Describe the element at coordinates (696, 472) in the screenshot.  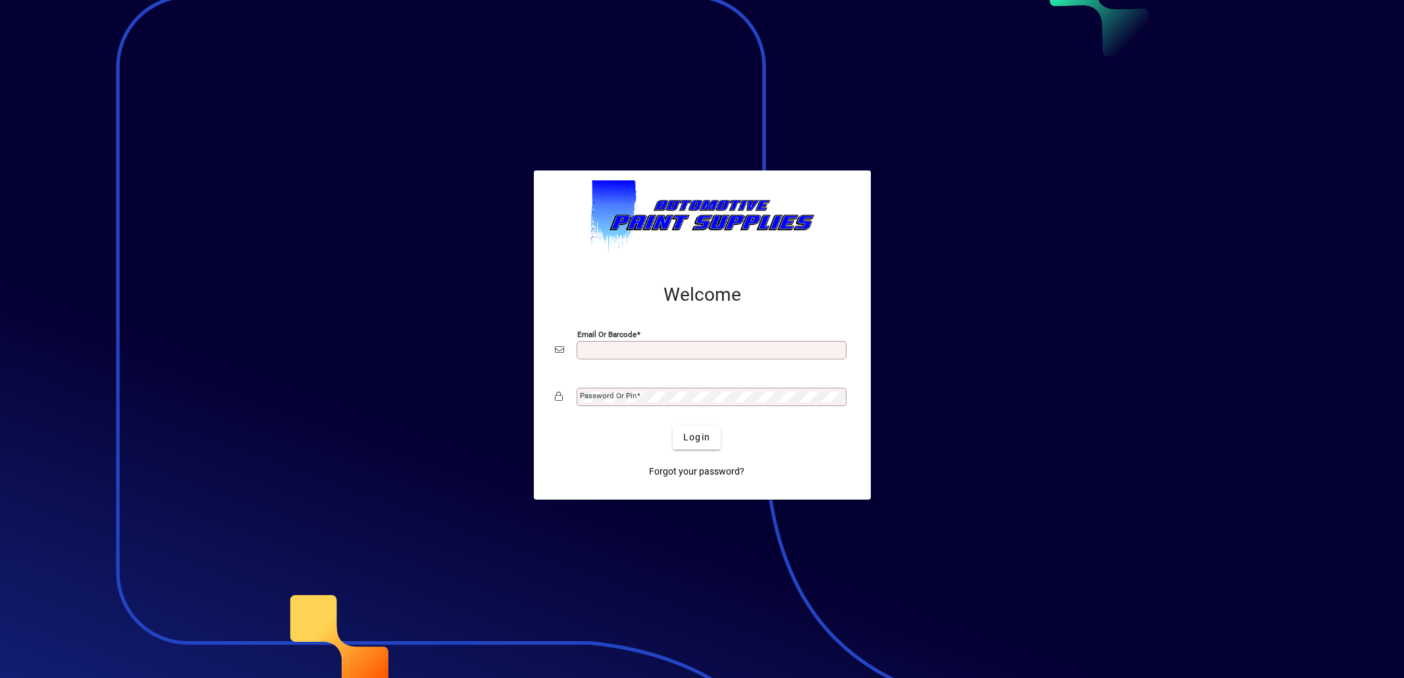
I see `a: Forgot your password?` at that location.